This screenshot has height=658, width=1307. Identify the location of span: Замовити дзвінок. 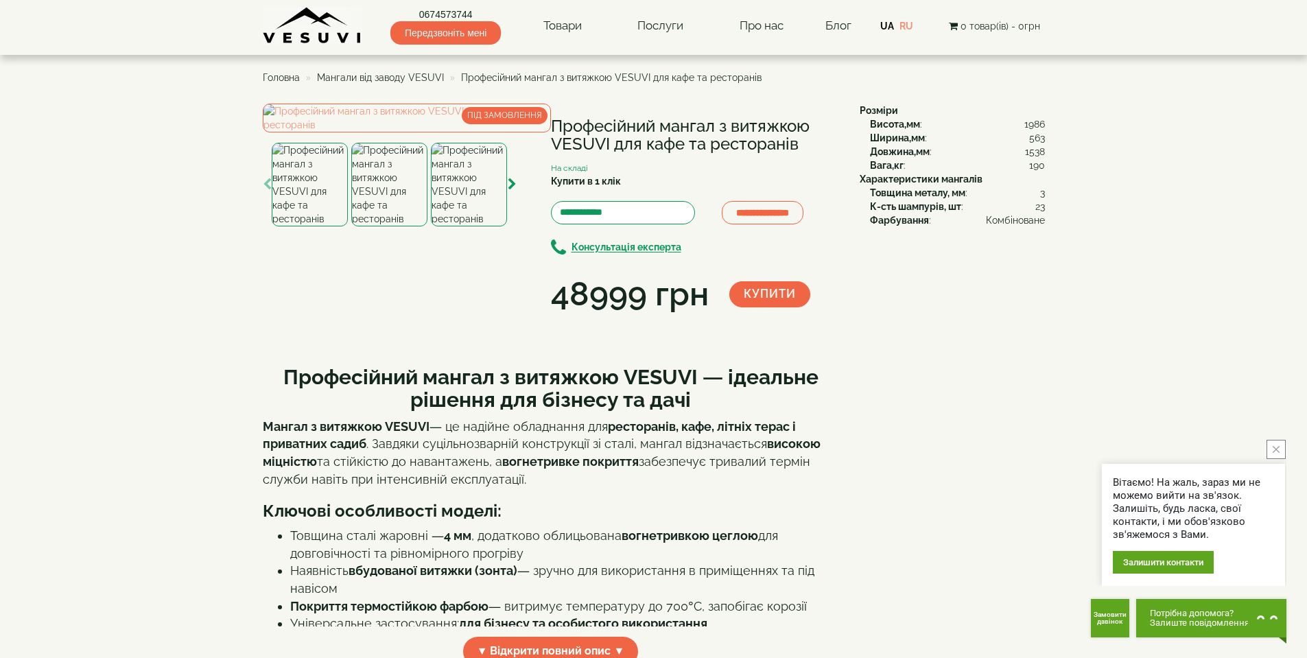
(1110, 618).